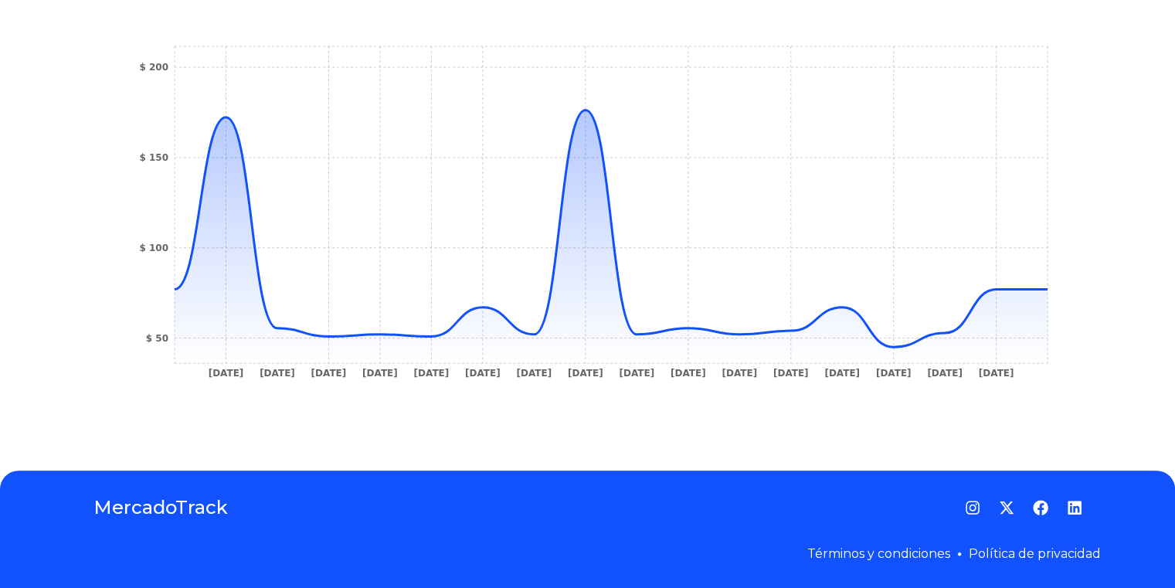  Describe the element at coordinates (154, 248) in the screenshot. I see `tspan: $ 100` at that location.